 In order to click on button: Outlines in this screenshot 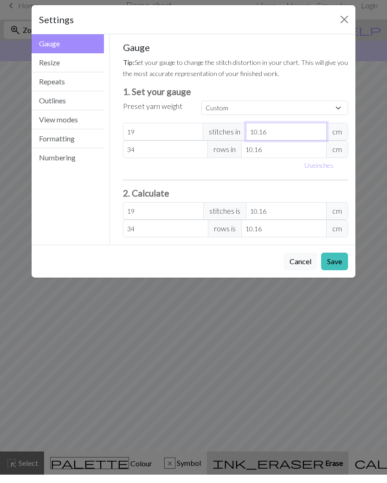, I will do `click(68, 109)`.